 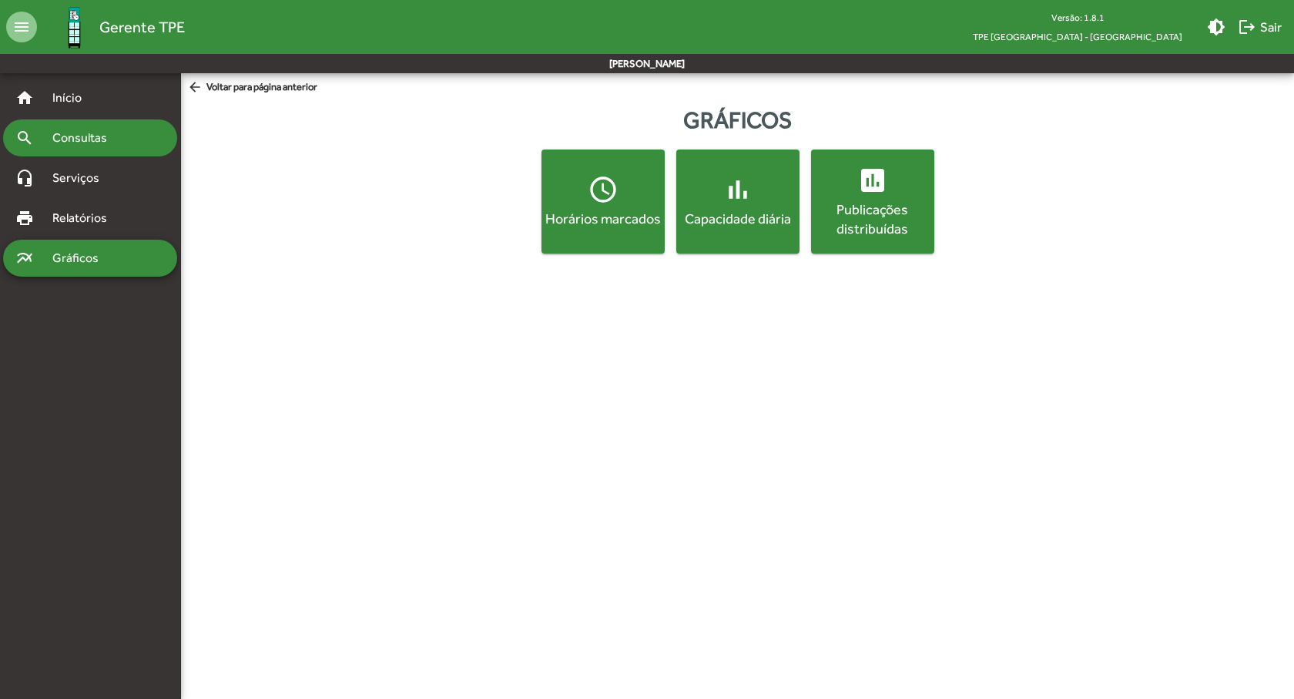 What do you see at coordinates (25, 178) in the screenshot?
I see `mat-icon: headset_mic` at bounding box center [25, 178].